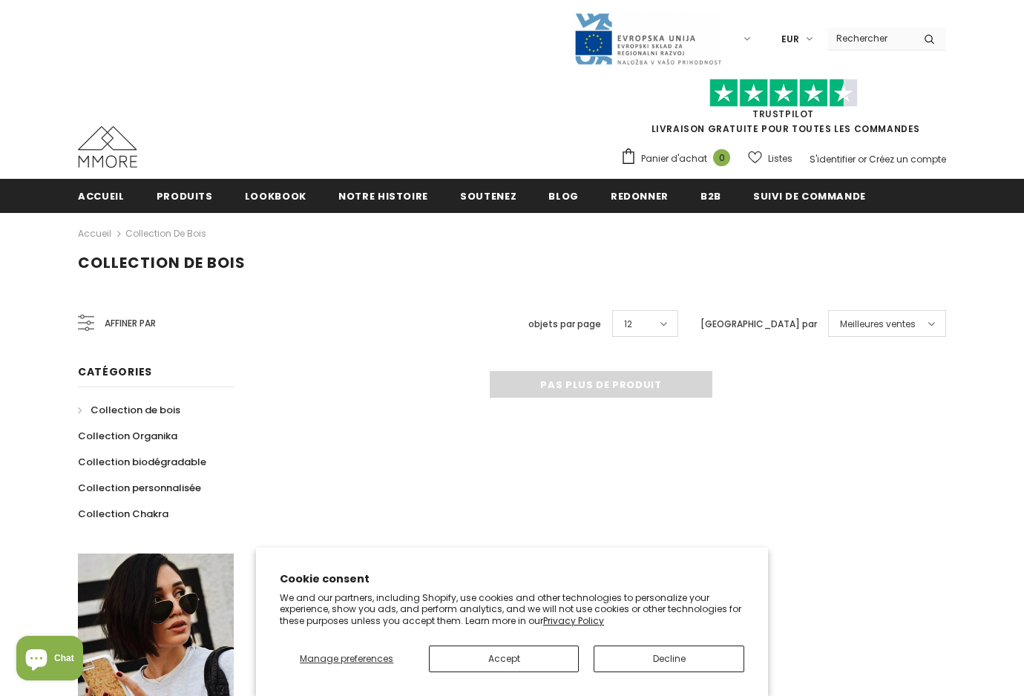  Describe the element at coordinates (275, 196) in the screenshot. I see `span: Lookbook` at that location.